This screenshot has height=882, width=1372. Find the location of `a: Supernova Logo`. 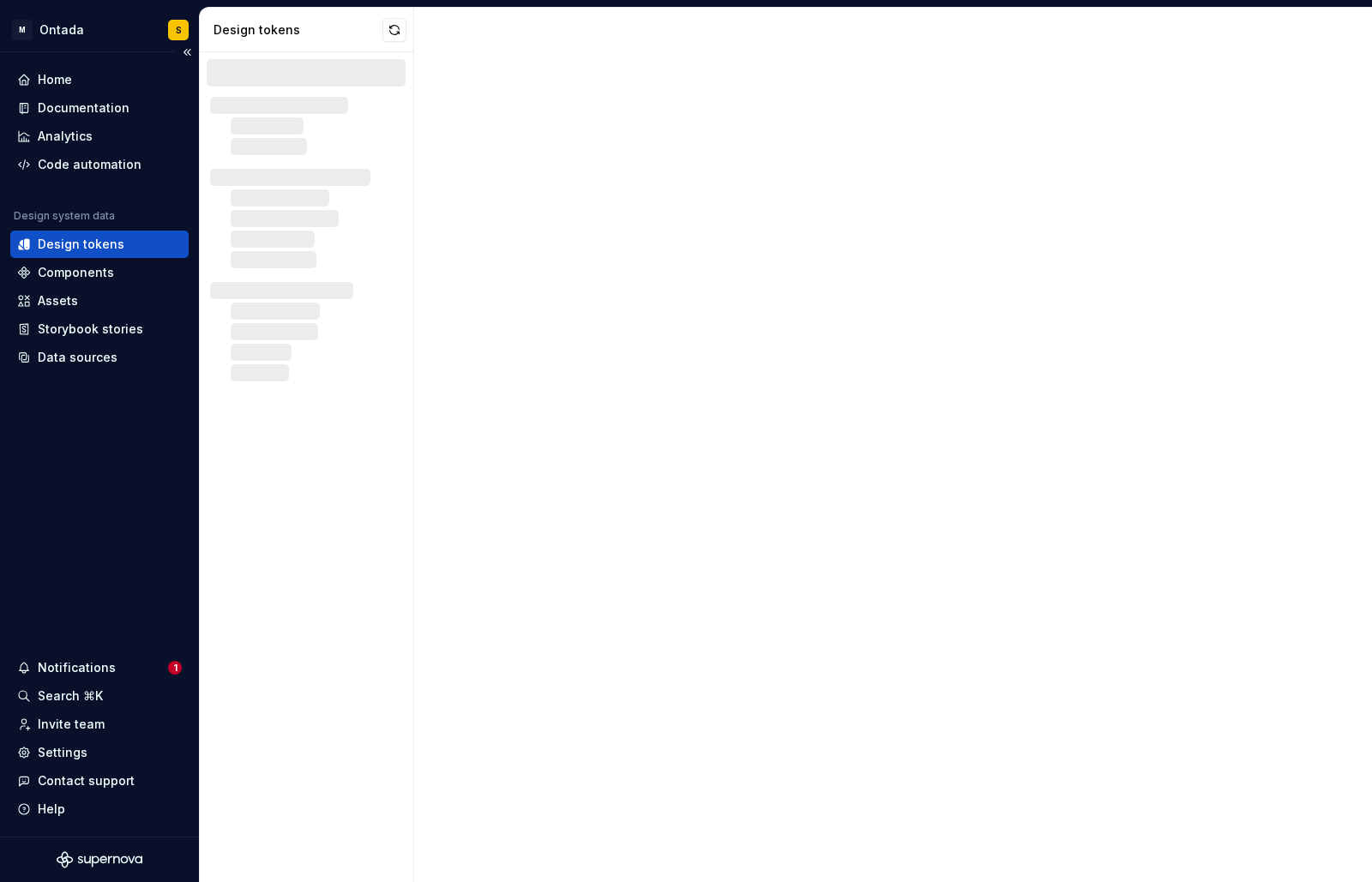

a: Supernova Logo is located at coordinates (99, 860).